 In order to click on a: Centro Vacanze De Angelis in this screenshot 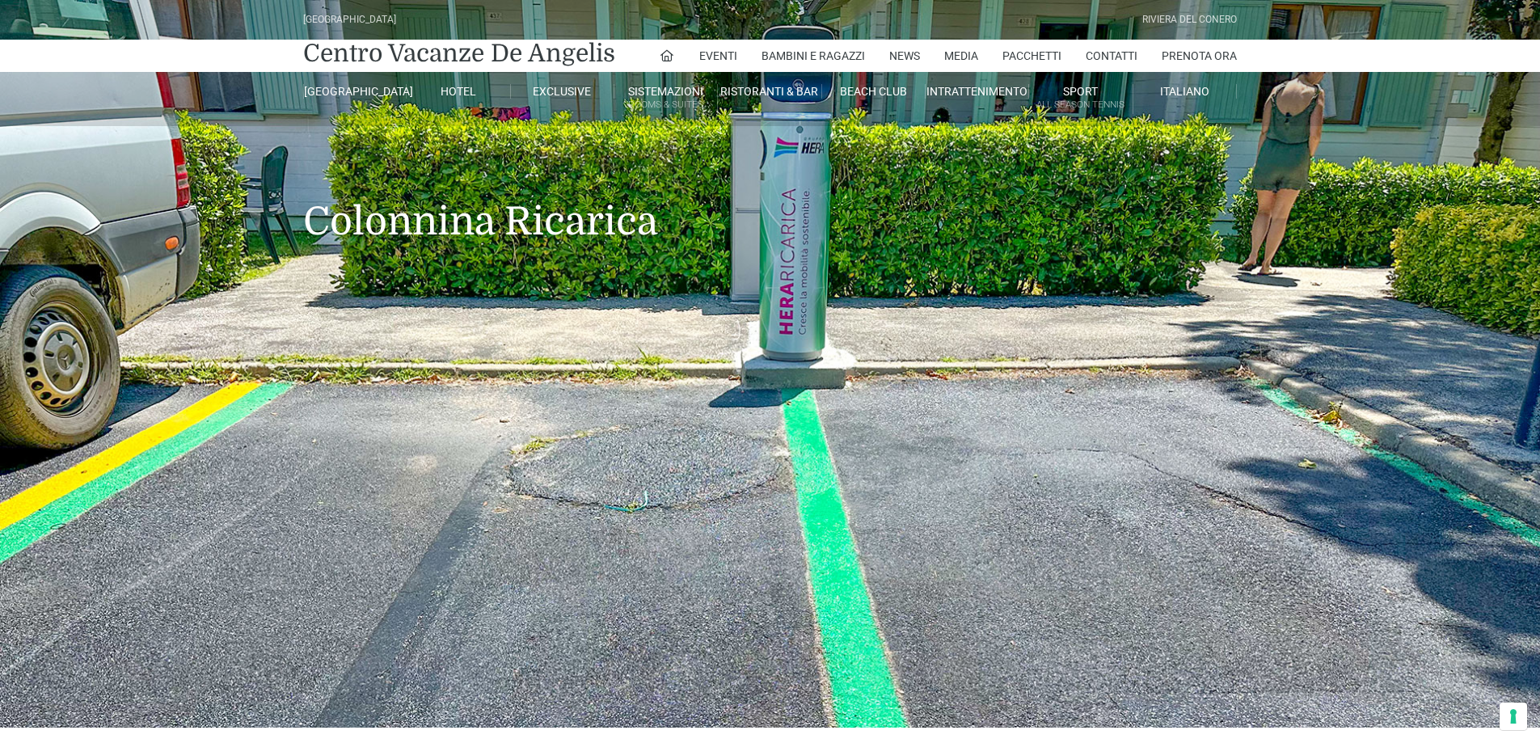, I will do `click(459, 53)`.